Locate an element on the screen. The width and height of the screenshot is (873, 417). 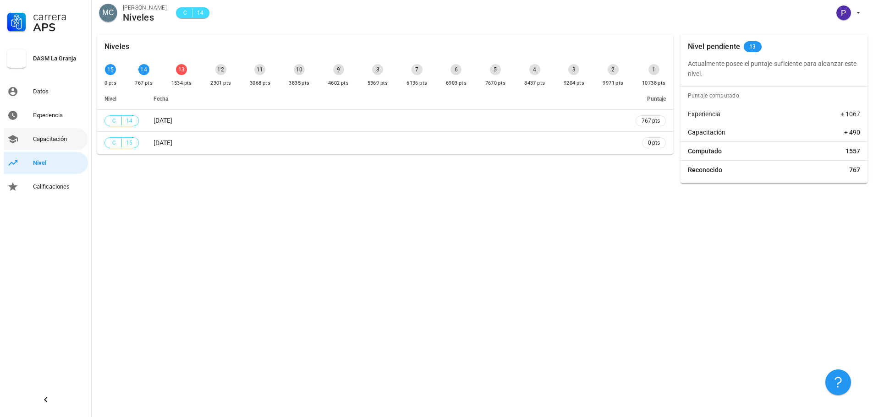
div: 10738 pts is located at coordinates (654, 83).